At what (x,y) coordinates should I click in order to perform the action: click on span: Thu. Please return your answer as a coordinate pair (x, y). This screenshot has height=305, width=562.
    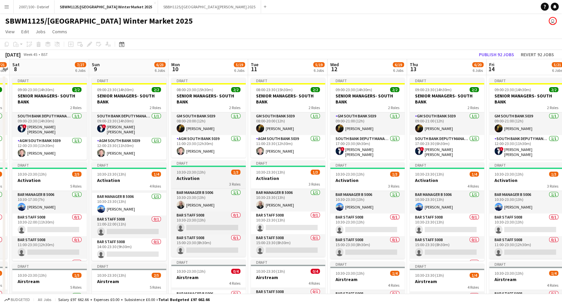
    Looking at the image, I should click on (414, 65).